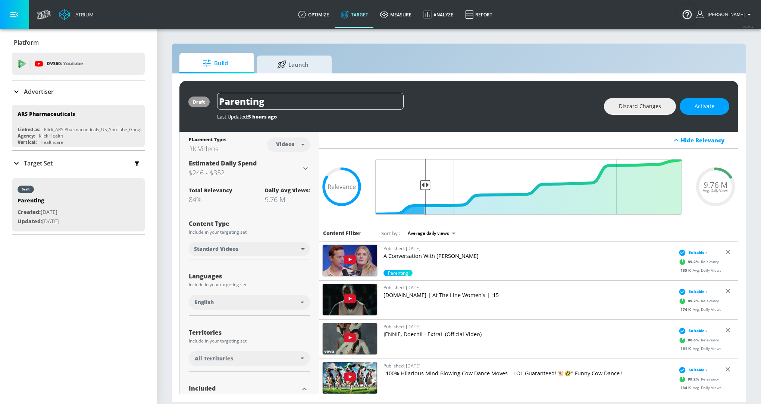 The image size is (761, 404). Describe the element at coordinates (249, 169) in the screenshot. I see `div: Estimated Daily Spend$246 - $352` at that location.